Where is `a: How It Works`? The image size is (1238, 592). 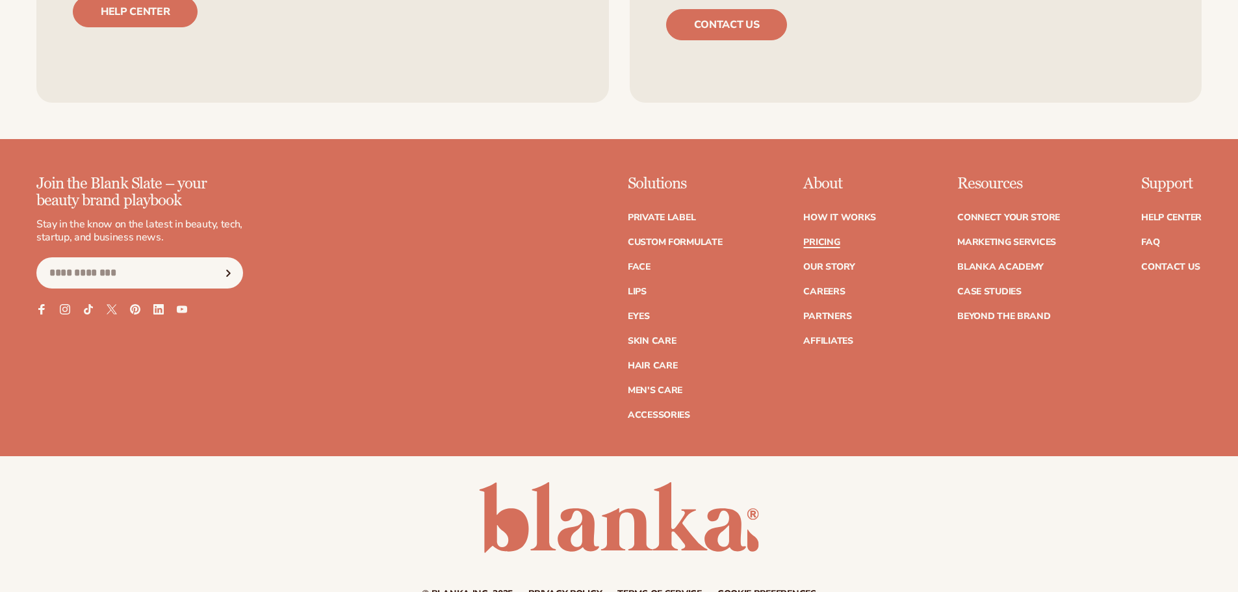
a: How It Works is located at coordinates (840, 218).